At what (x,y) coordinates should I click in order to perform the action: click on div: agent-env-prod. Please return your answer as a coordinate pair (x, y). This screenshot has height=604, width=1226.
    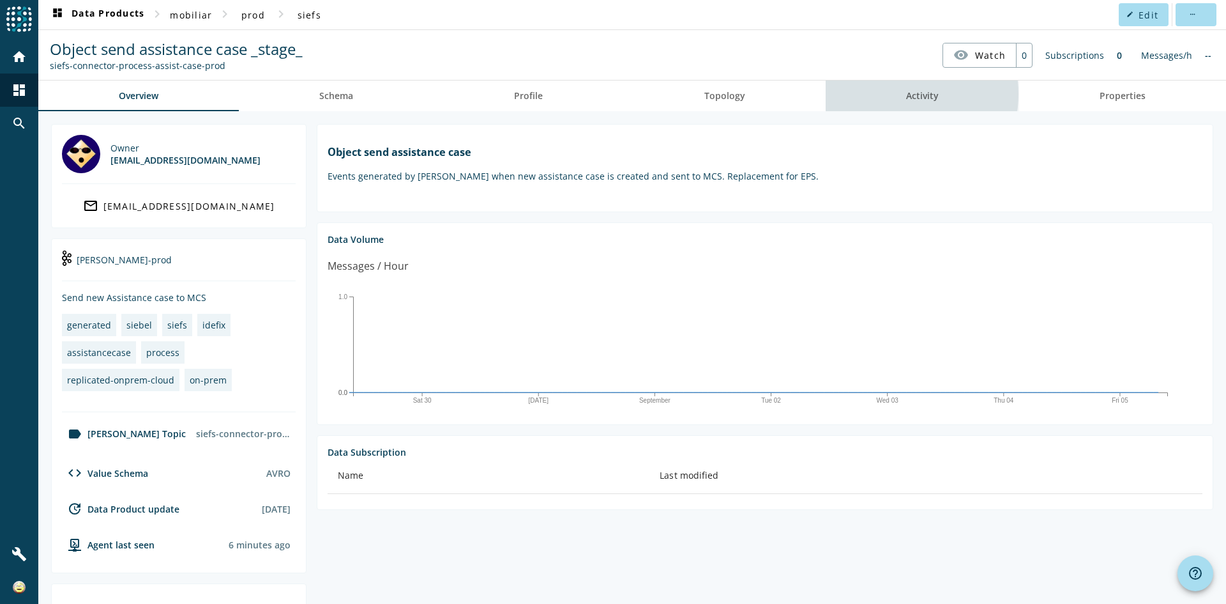
    Looking at the image, I should click on (108, 544).